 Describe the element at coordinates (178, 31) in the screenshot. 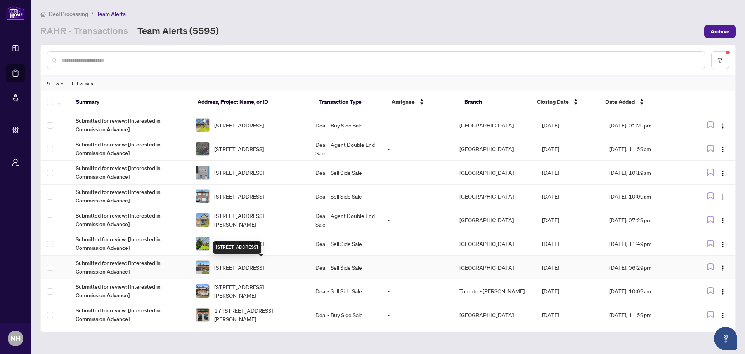

I see `a: Team Alerts (5595)` at that location.